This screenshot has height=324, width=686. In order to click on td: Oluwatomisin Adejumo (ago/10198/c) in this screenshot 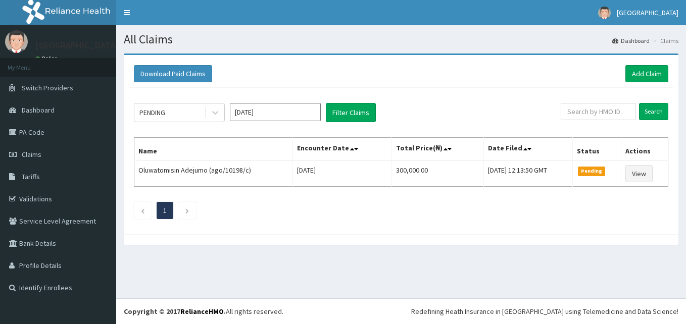, I will do `click(214, 174)`.